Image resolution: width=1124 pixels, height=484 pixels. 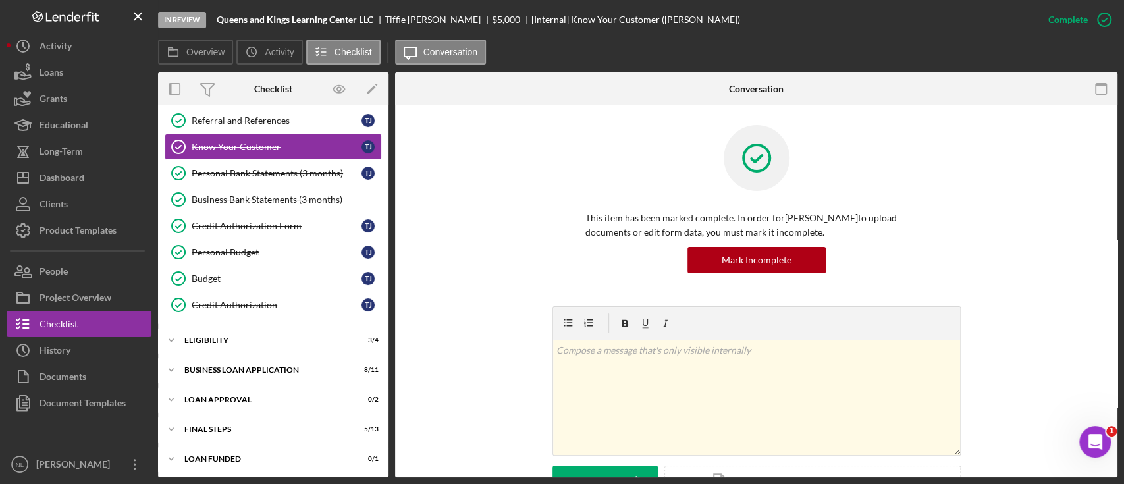 I want to click on div: Complete, so click(x=1068, y=20).